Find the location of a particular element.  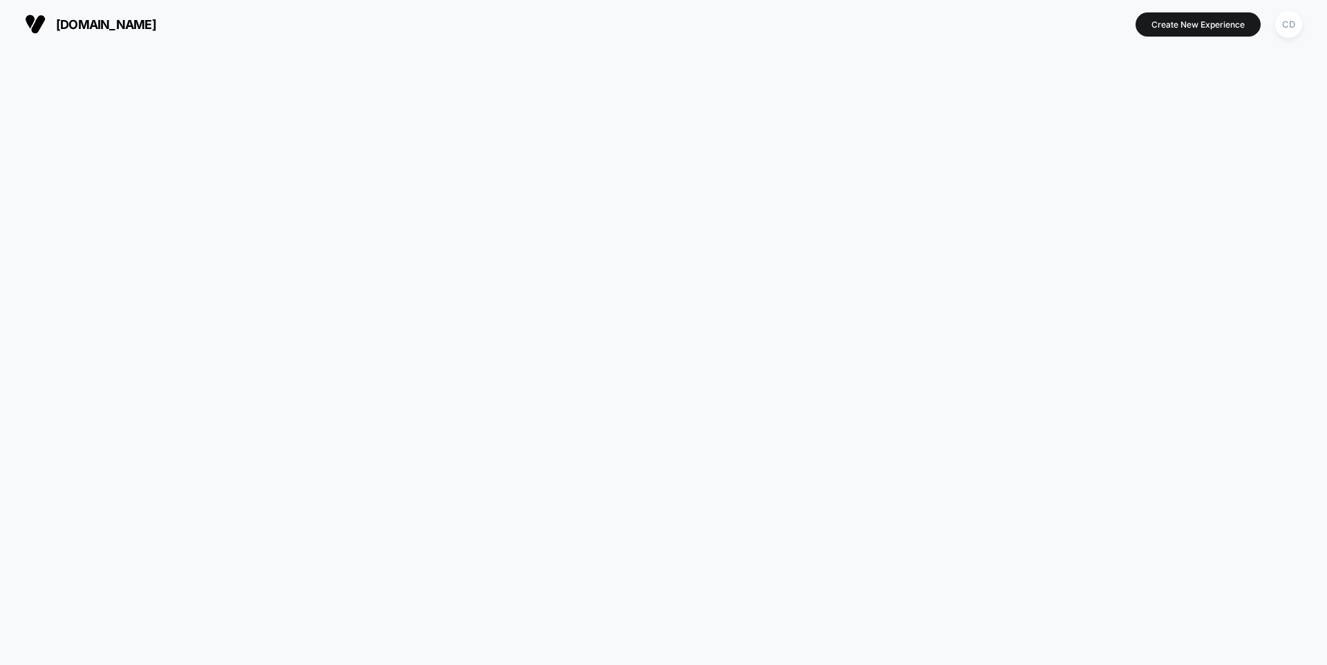

button: CD is located at coordinates (1288, 24).